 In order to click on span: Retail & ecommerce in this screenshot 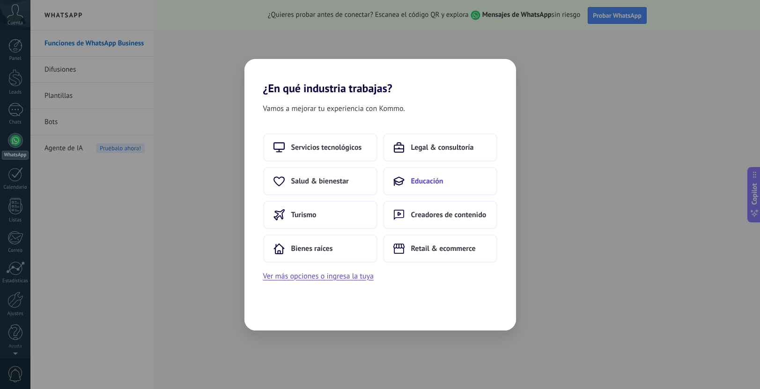, I will do `click(444, 249)`.